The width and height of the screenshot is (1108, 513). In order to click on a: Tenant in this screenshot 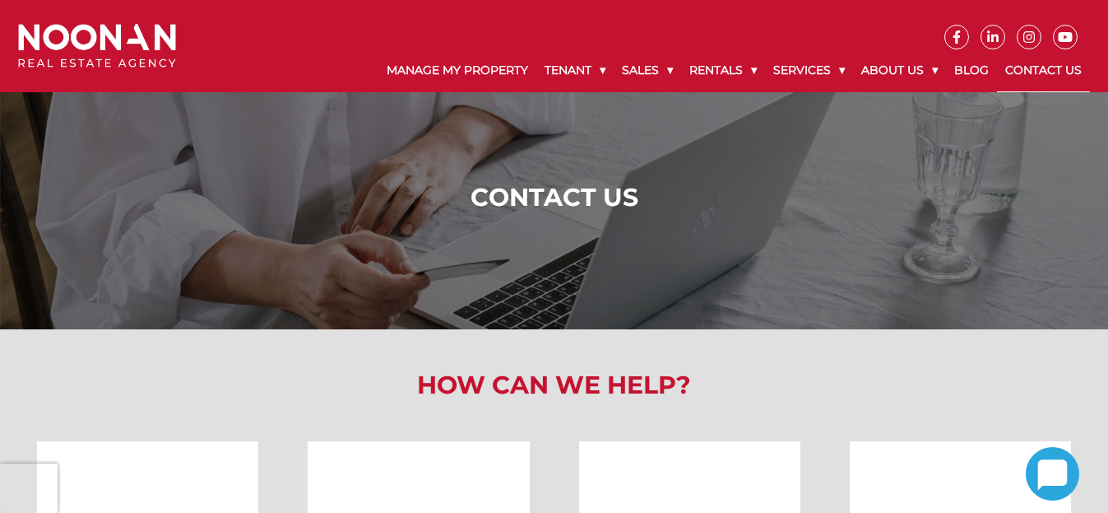, I will do `click(575, 70)`.